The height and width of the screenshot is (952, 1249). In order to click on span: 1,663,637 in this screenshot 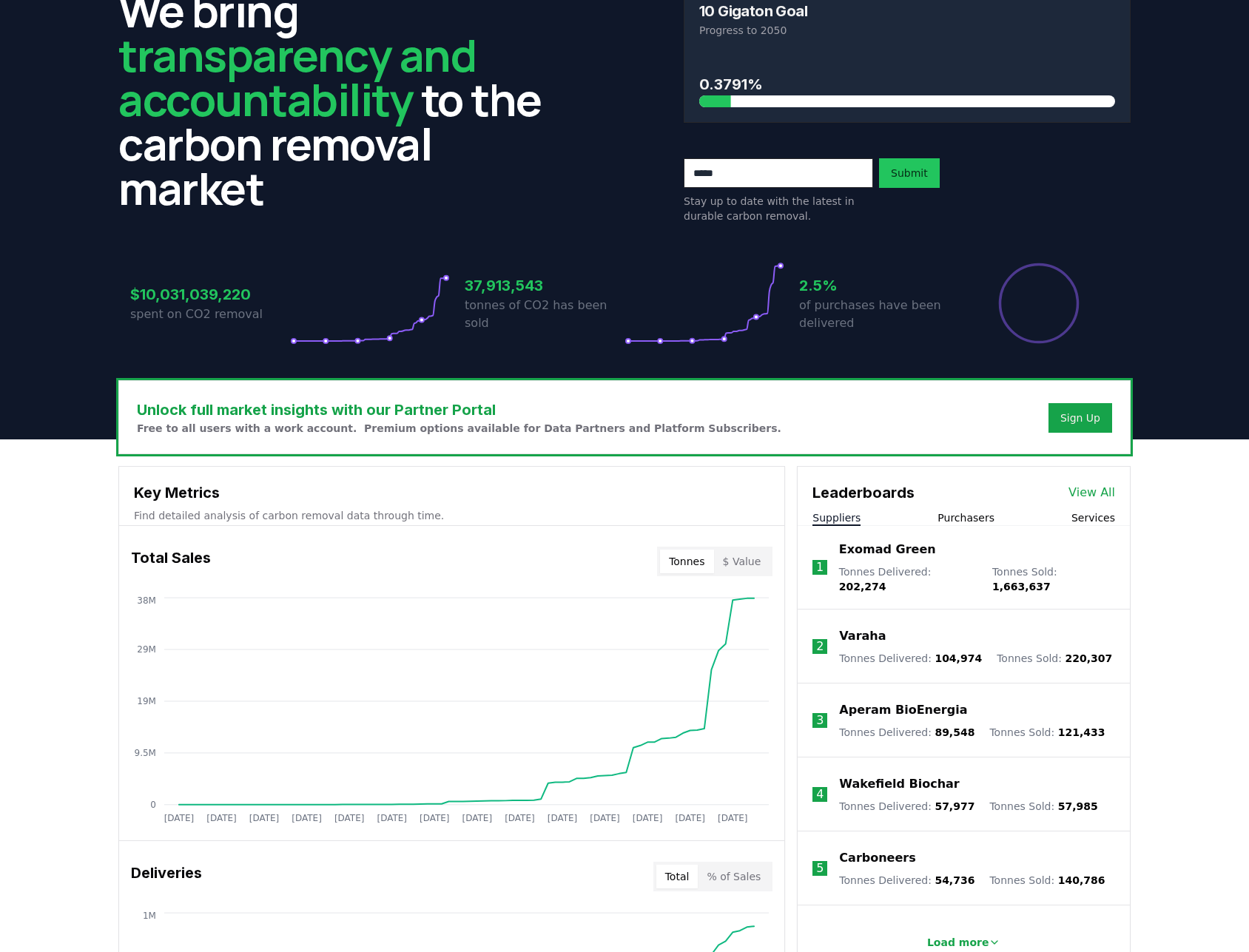, I will do `click(1022, 587)`.